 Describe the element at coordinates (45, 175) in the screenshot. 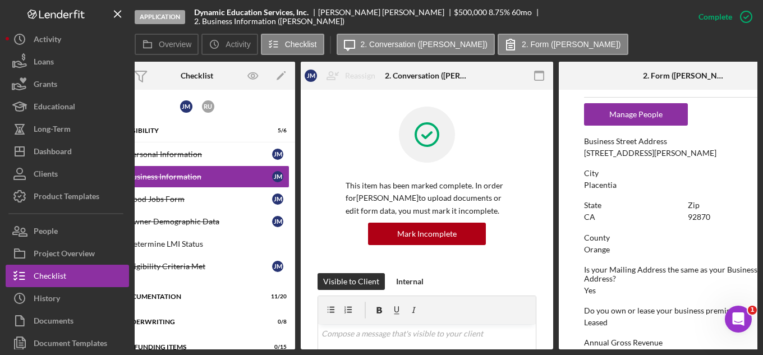

I see `div: Clients` at that location.